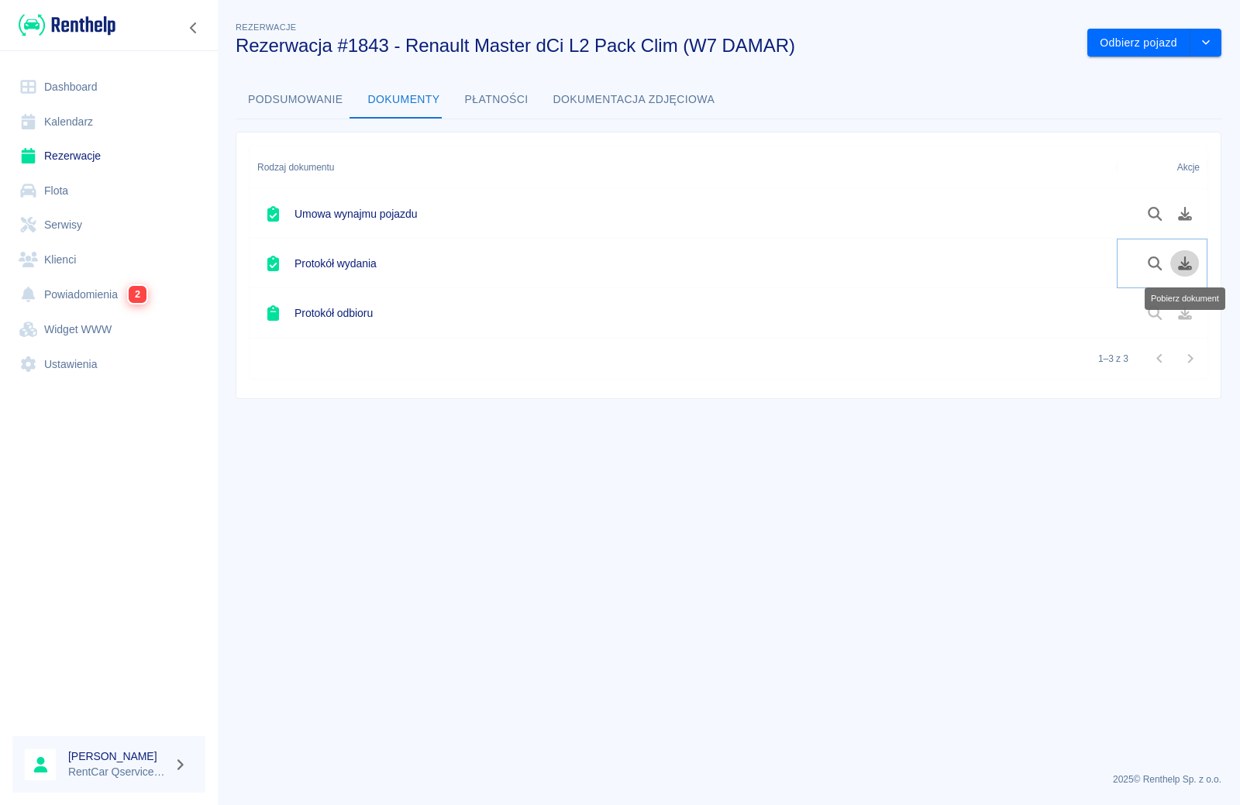 The width and height of the screenshot is (1240, 805). I want to click on h3: Rezerwacja #1843 - Renault Master dCi L2 Pack Clim (W7 DAMAR), so click(655, 46).